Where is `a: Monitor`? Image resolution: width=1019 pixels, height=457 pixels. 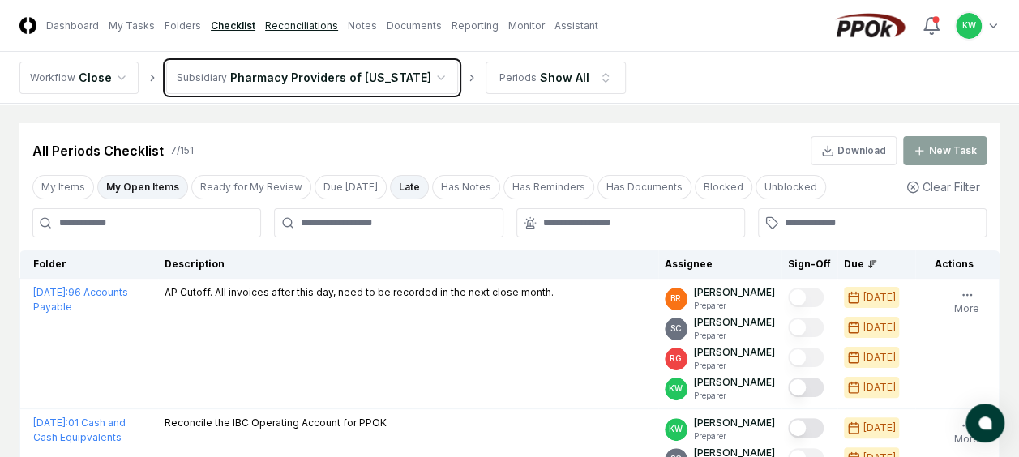
a: Monitor is located at coordinates (526, 26).